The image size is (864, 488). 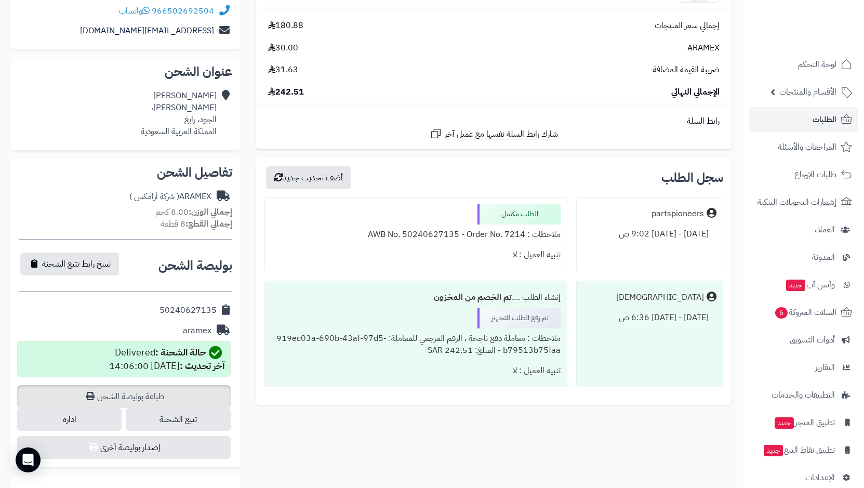 I want to click on a: أدوات التسويق, so click(x=804, y=340).